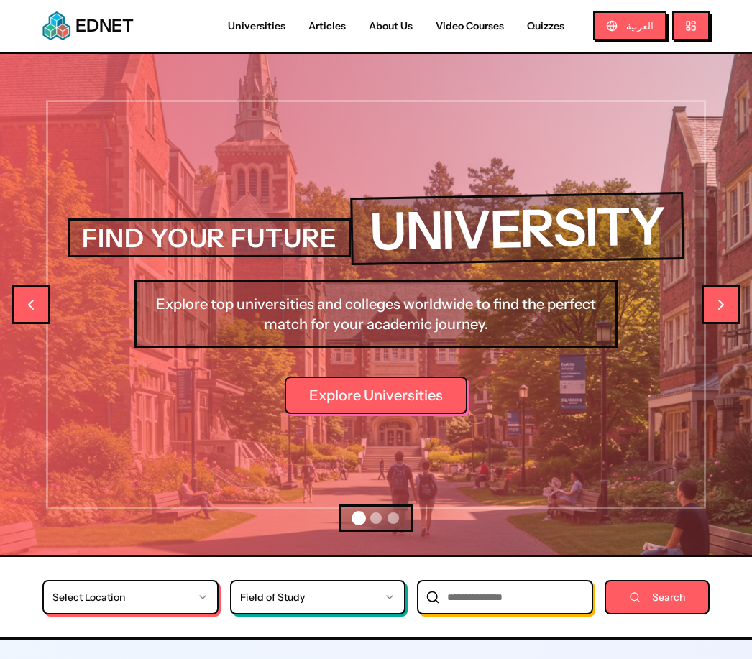 This screenshot has width=752, height=659. I want to click on button: Search universities, so click(657, 597).